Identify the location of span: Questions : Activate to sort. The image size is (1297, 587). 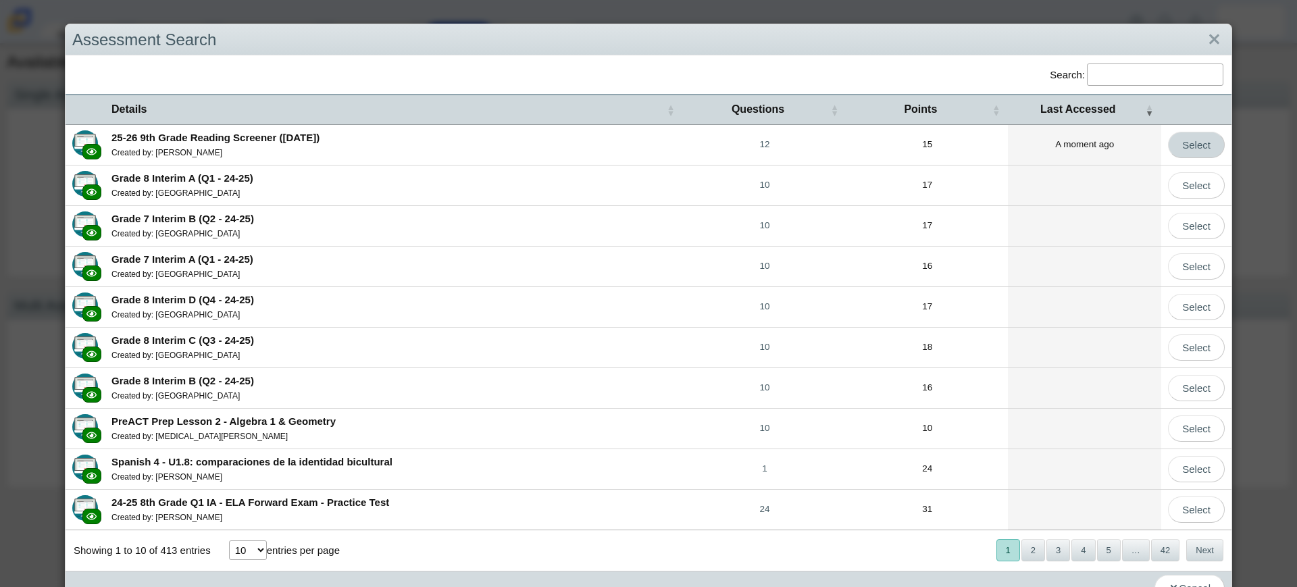
(834, 109).